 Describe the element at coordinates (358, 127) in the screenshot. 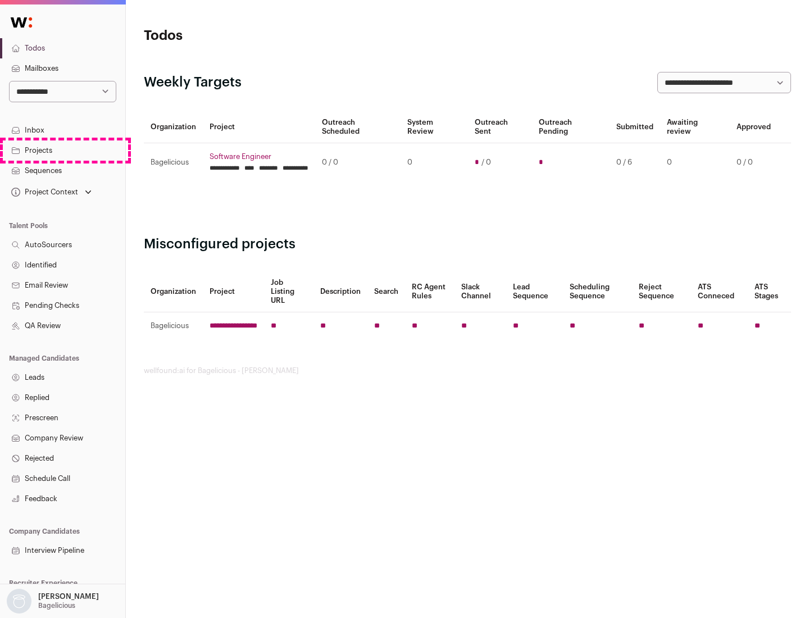

I see `th: Outreach Scheduled` at that location.